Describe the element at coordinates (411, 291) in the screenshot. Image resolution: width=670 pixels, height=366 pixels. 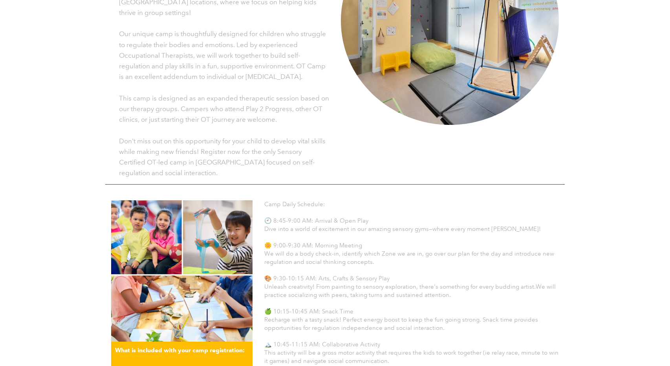
I see `p: Unleash creativity! From painting to sensory exploration, there's something for every budding art...` at that location.